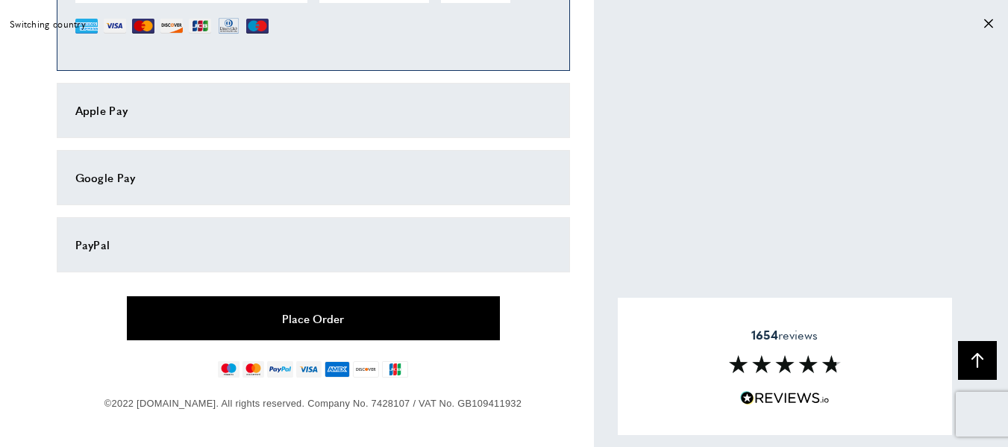 The height and width of the screenshot is (447, 1008). Describe the element at coordinates (308, 369) in the screenshot. I see `img: visa` at that location.